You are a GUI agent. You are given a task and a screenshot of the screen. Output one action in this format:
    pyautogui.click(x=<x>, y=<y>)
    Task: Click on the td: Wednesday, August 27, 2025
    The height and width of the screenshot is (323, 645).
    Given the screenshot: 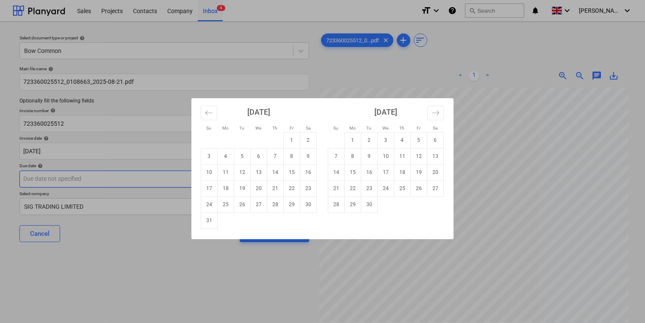 What is the action you would take?
    pyautogui.click(x=259, y=205)
    